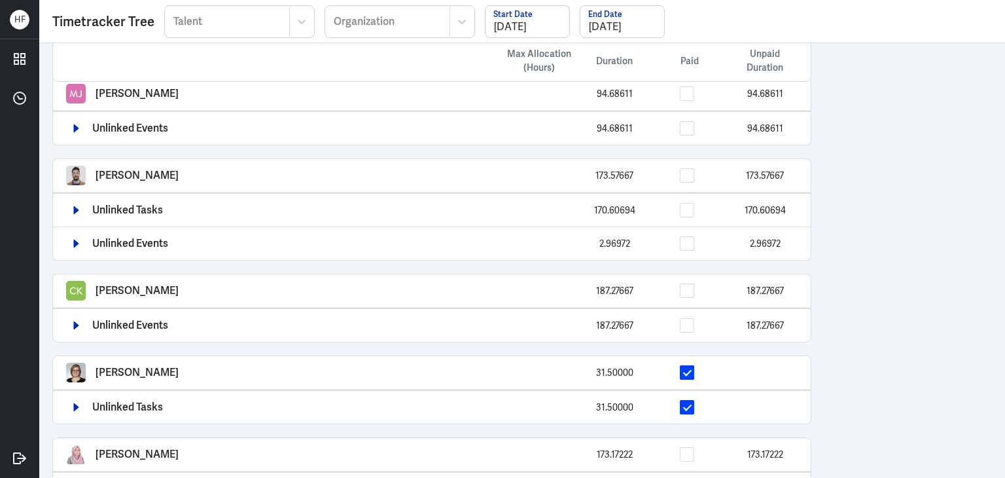 Image resolution: width=1005 pixels, height=478 pixels. What do you see at coordinates (690, 61) in the screenshot?
I see `div: Paid` at bounding box center [690, 61].